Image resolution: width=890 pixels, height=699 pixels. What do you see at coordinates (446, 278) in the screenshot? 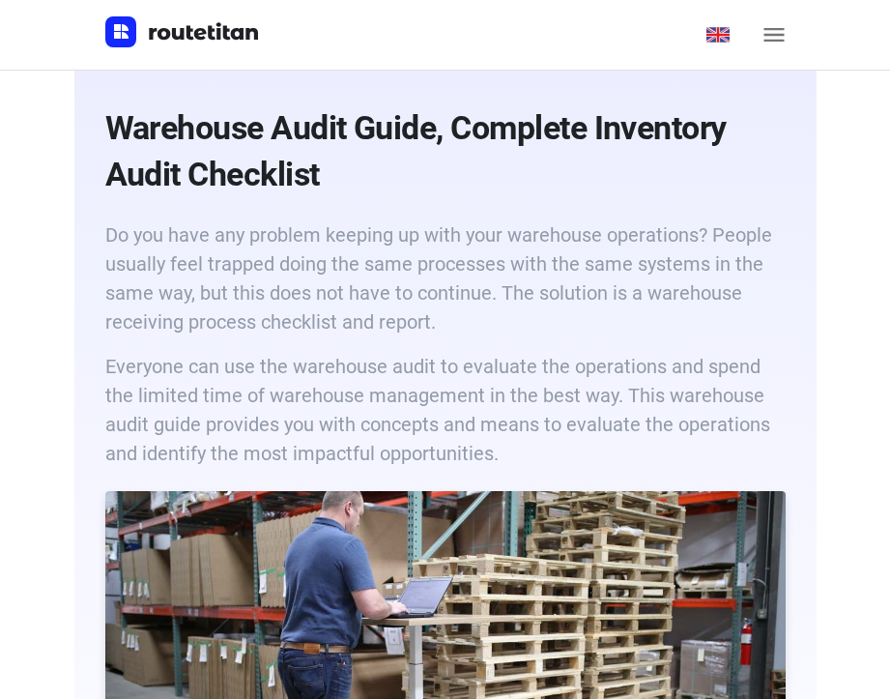
I see `h6: Do you have any problem keeping up with your warehouse operations? People usually feel trapped do...` at bounding box center [446, 278].